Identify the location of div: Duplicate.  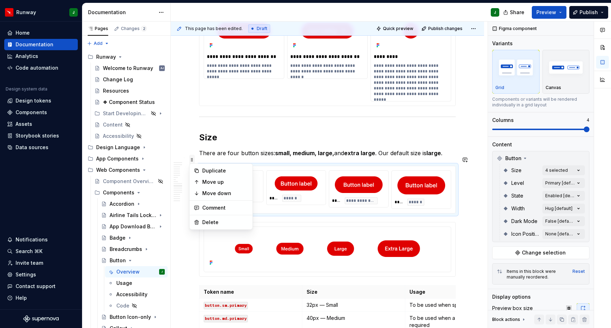
(225, 171).